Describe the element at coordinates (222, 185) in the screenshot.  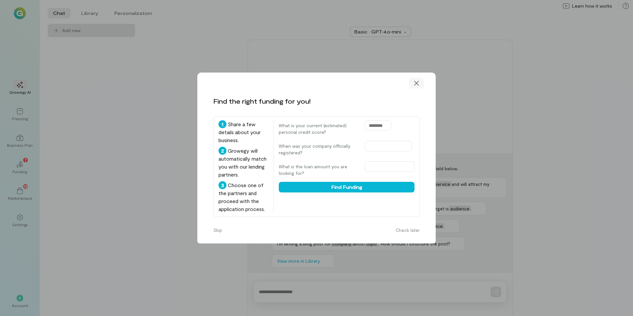
I see `div: 3` at that location.